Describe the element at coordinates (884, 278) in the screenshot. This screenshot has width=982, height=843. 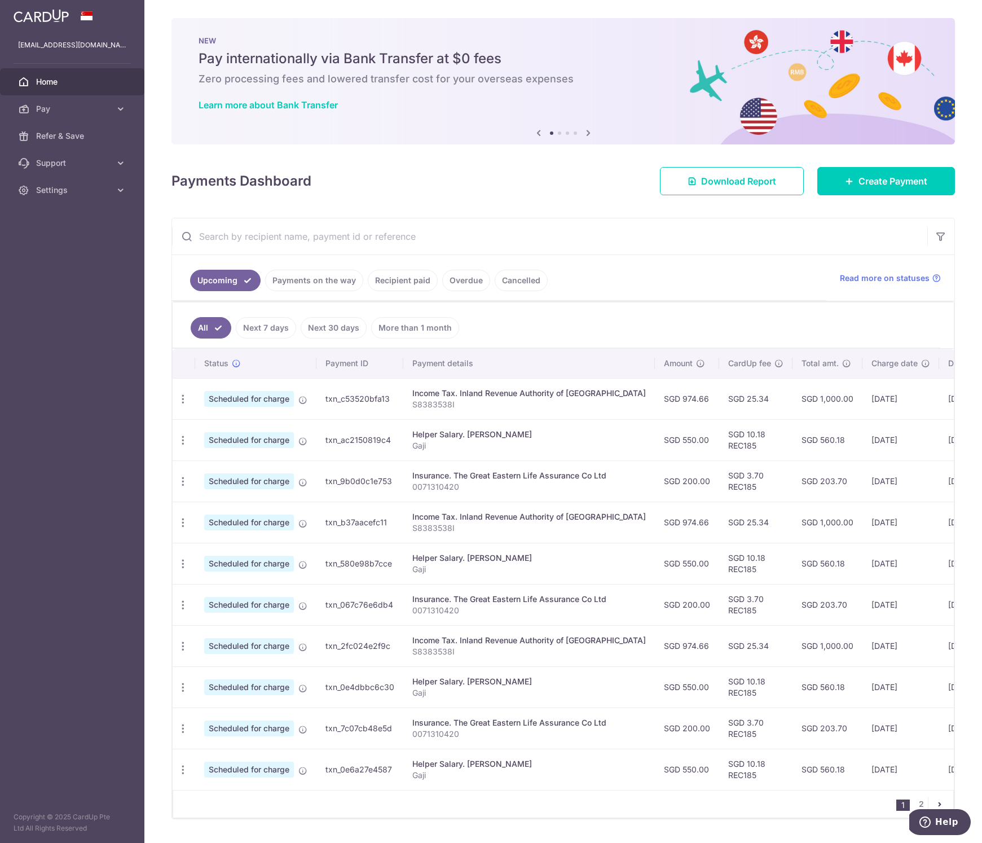
I see `span: Read more on statuses` at that location.